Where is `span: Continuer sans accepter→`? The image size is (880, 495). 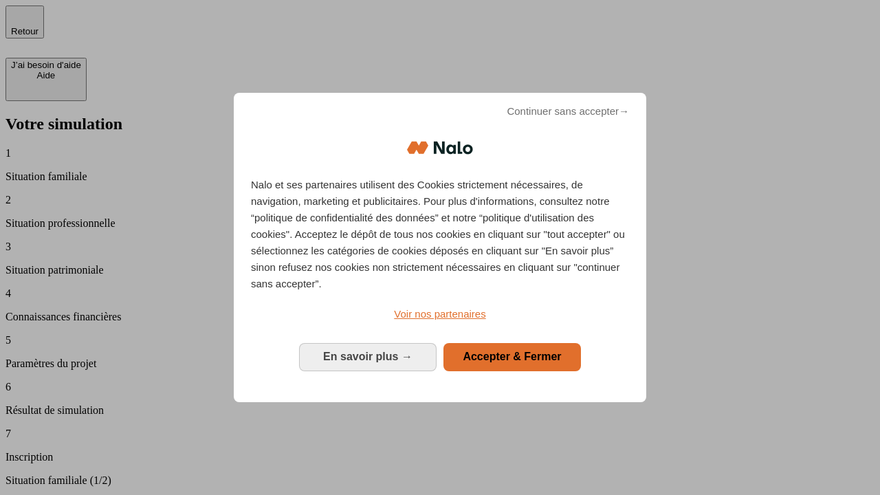 span: Continuer sans accepter→ is located at coordinates (568, 111).